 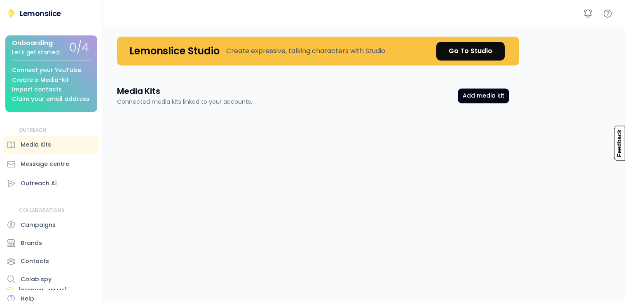 What do you see at coordinates (35, 261) in the screenshot?
I see `div: Contacts` at bounding box center [35, 261].